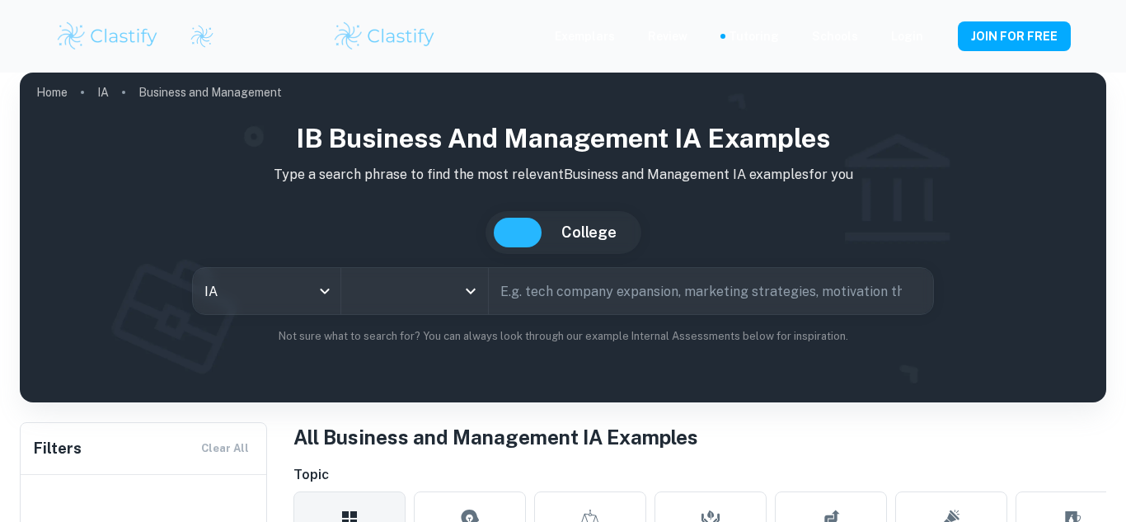 Image resolution: width=1126 pixels, height=522 pixels. I want to click on p: Review, so click(668, 36).